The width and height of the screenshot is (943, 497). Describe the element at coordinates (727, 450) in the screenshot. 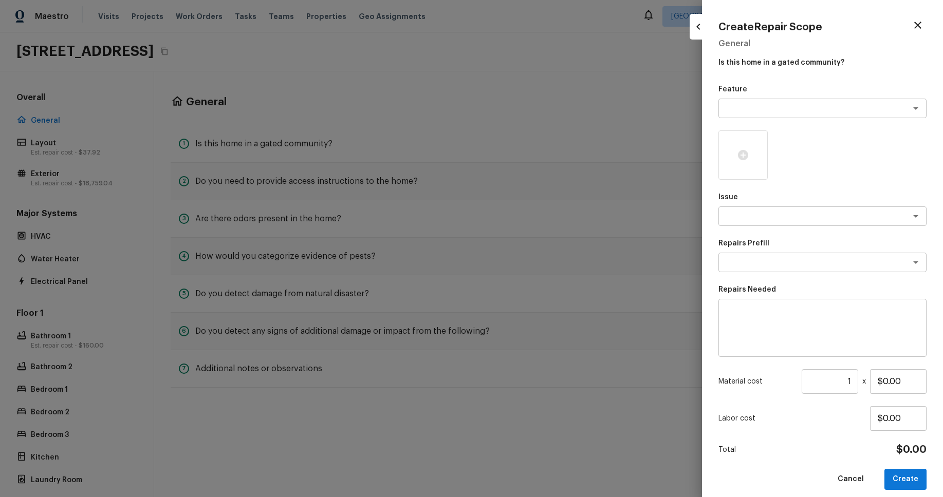

I see `p: Total` at that location.